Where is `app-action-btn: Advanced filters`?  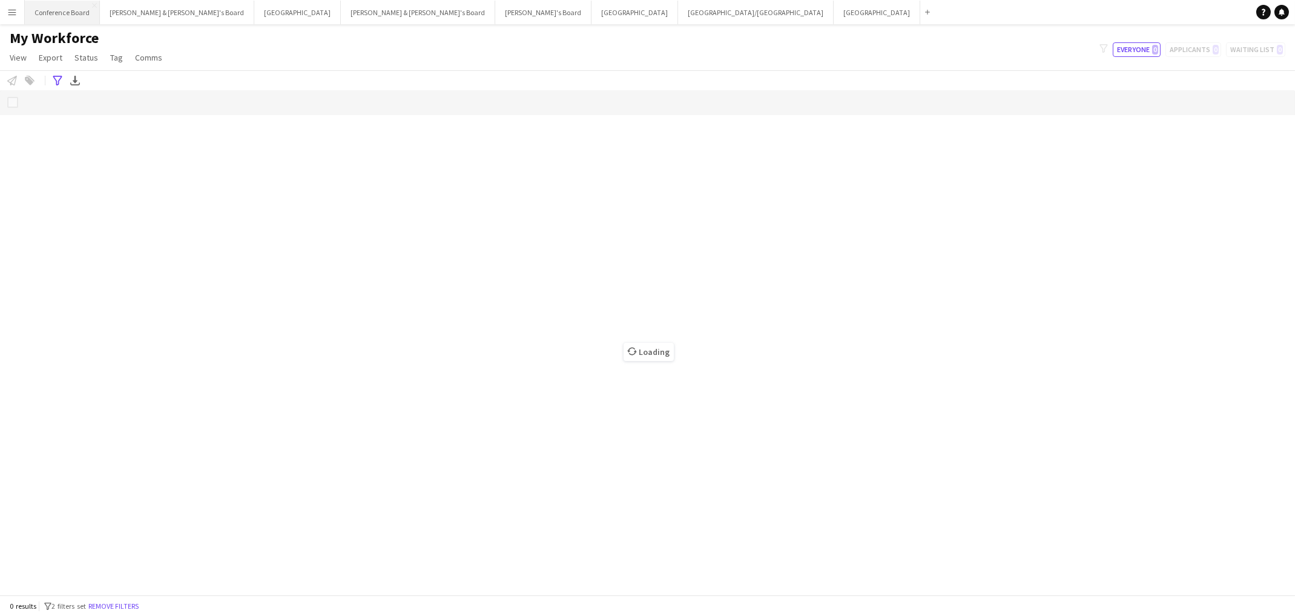
app-action-btn: Advanced filters is located at coordinates (58, 81).